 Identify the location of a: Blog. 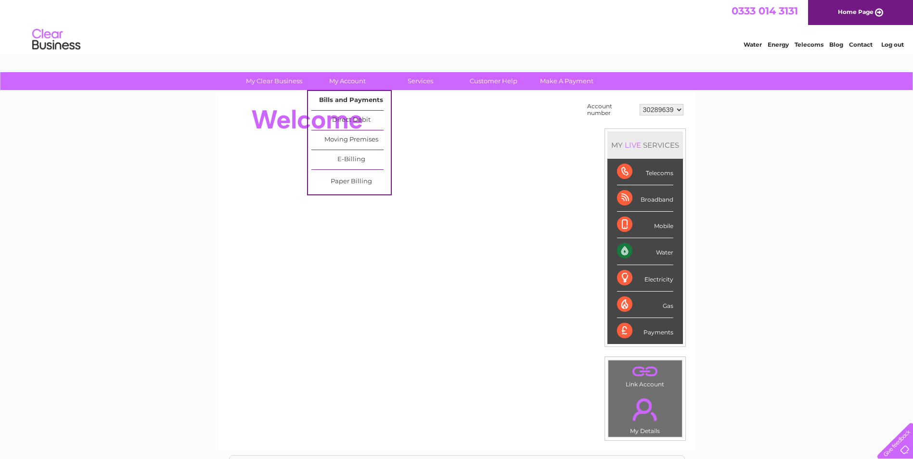
(836, 44).